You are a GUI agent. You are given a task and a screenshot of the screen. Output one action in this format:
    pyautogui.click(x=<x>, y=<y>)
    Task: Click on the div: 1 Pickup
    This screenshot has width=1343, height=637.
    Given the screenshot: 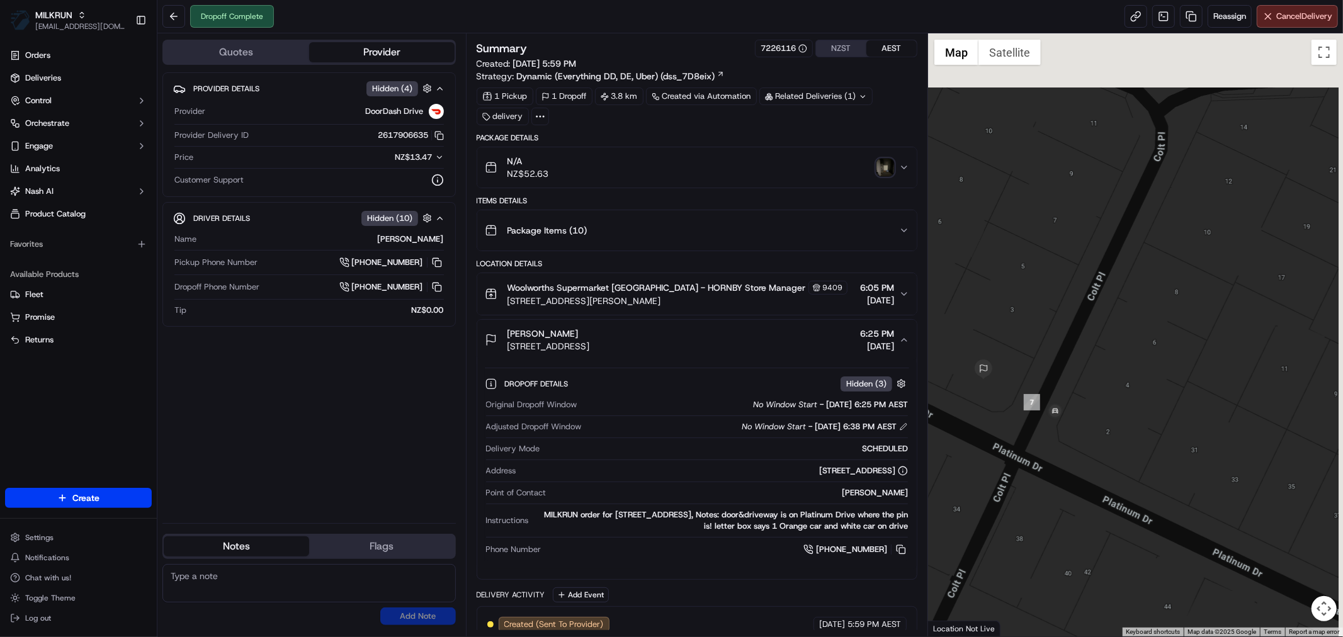 What is the action you would take?
    pyautogui.click(x=505, y=96)
    